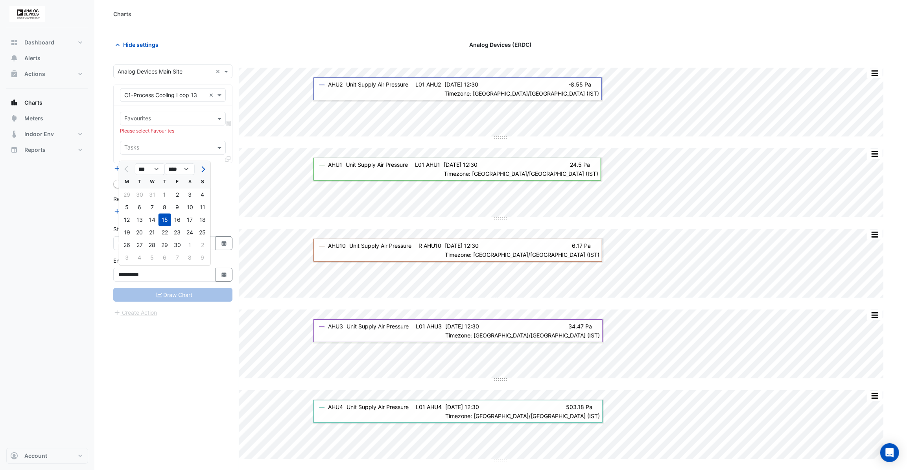 The image size is (907, 470). What do you see at coordinates (150, 169) in the screenshot?
I see `select: Select month` at bounding box center [150, 169].